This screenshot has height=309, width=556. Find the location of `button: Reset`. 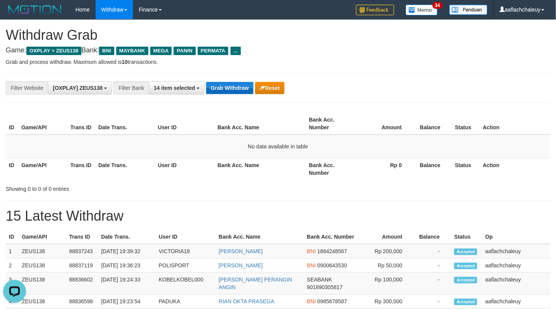

button: Reset is located at coordinates (270, 88).